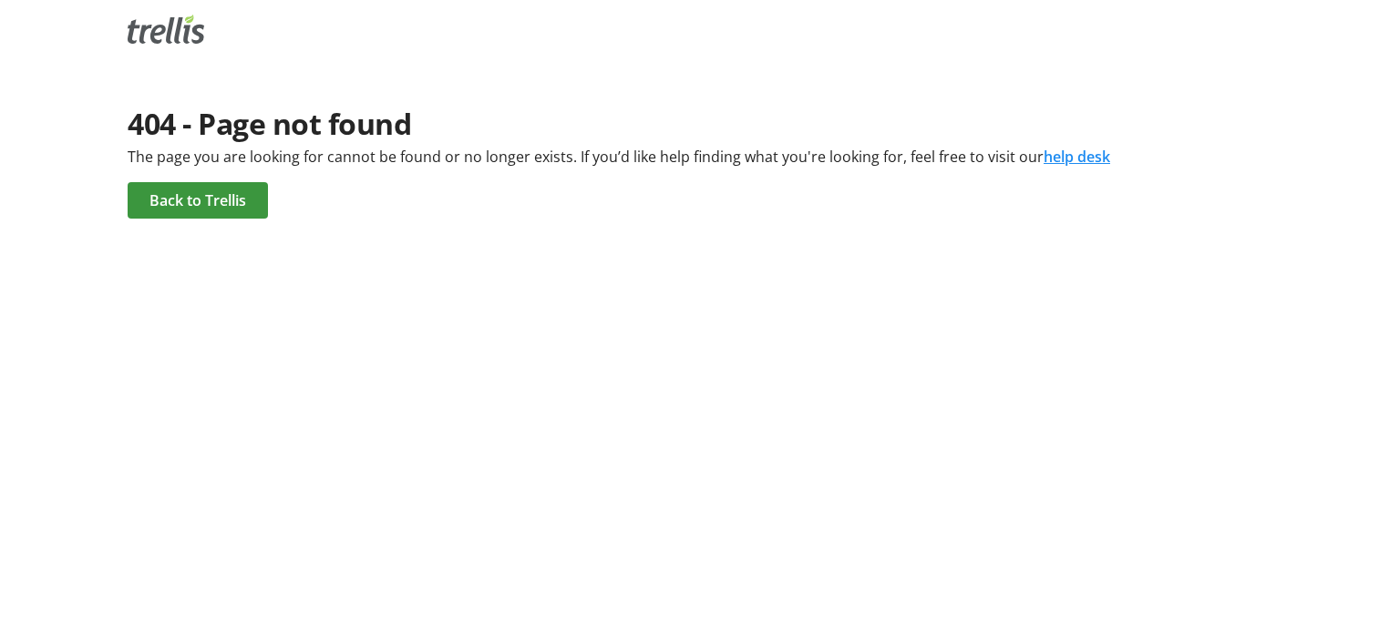 The image size is (1400, 633). Describe the element at coordinates (166, 29) in the screenshot. I see `img: Trellis Logo` at that location.